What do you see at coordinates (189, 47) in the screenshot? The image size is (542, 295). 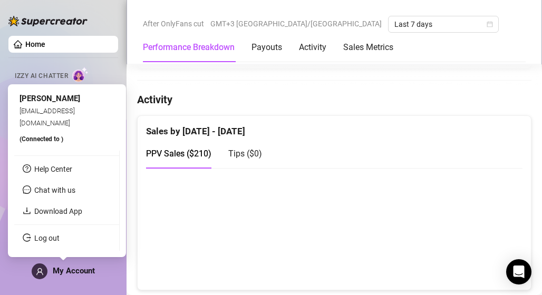 I see `div: Performance Breakdown` at bounding box center [189, 47].